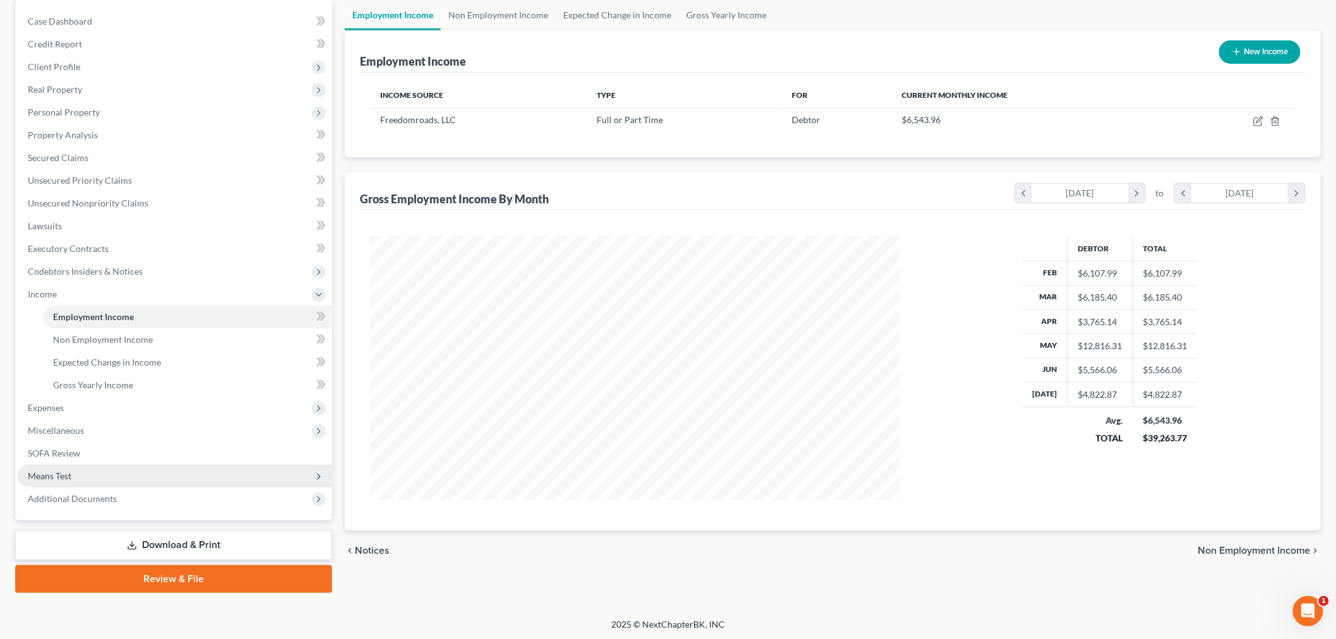 The width and height of the screenshot is (1336, 639). I want to click on div: $6,185.40, so click(1100, 297).